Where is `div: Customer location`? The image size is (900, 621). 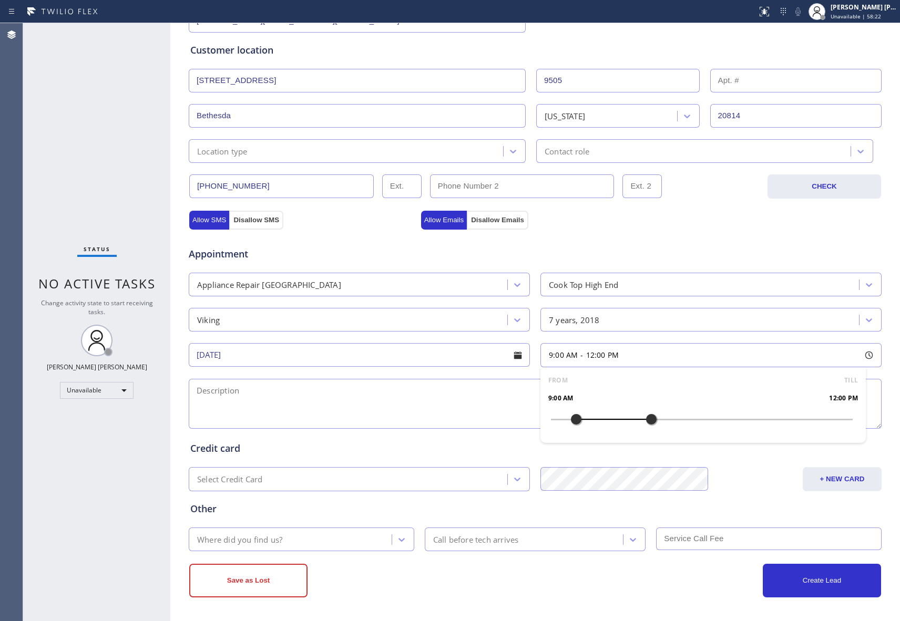
div: Customer location is located at coordinates (535, 50).